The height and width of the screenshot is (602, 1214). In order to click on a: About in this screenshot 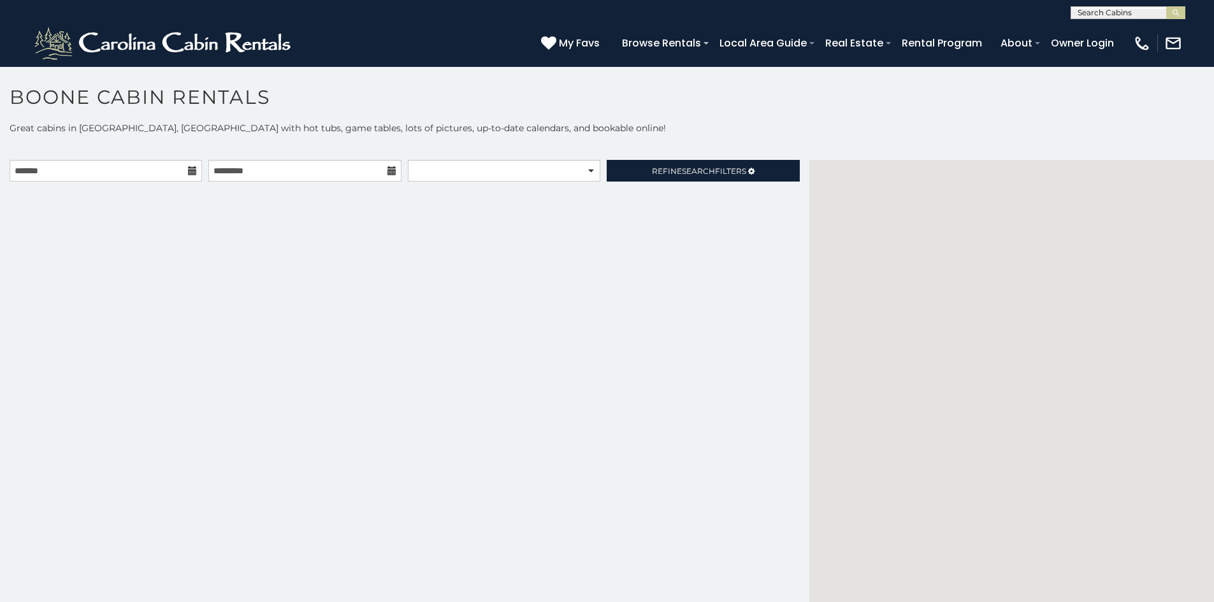, I will do `click(1017, 43)`.